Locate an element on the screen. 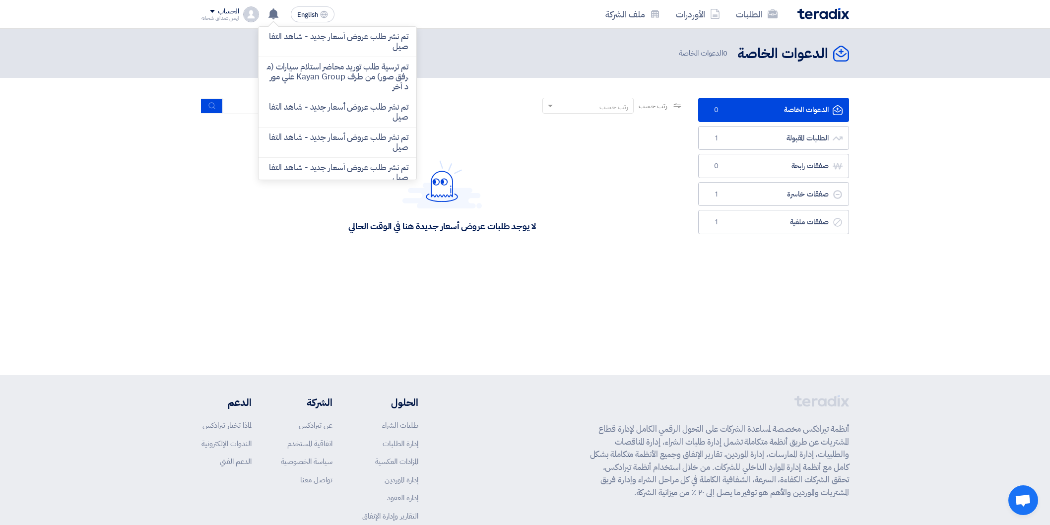  a: إدارة العقود is located at coordinates (403, 498).